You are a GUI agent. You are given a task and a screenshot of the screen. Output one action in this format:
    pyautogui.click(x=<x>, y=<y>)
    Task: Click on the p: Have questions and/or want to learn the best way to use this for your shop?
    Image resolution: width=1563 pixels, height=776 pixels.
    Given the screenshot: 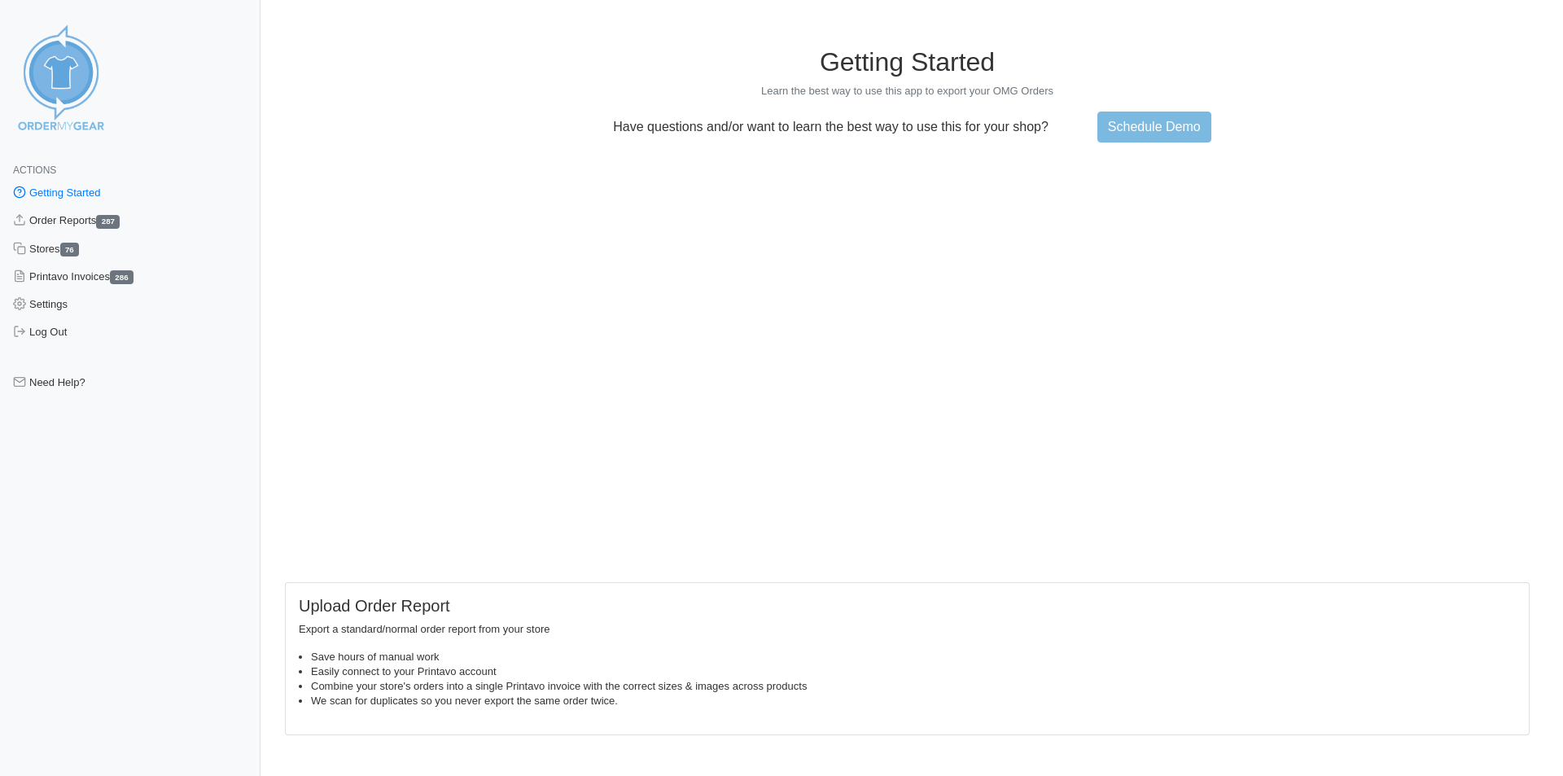 What is the action you would take?
    pyautogui.click(x=831, y=127)
    